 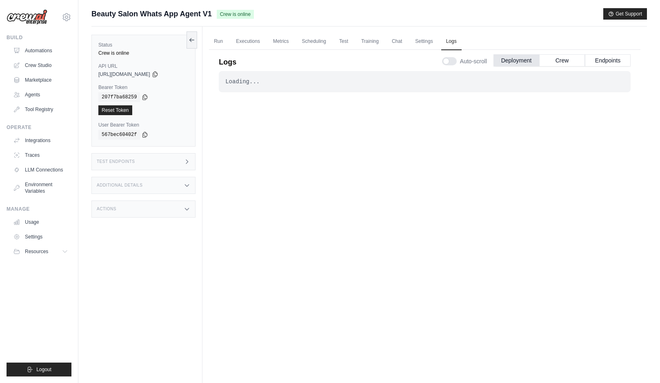 What do you see at coordinates (40, 65) in the screenshot?
I see `a: Crew Studio` at bounding box center [40, 65].